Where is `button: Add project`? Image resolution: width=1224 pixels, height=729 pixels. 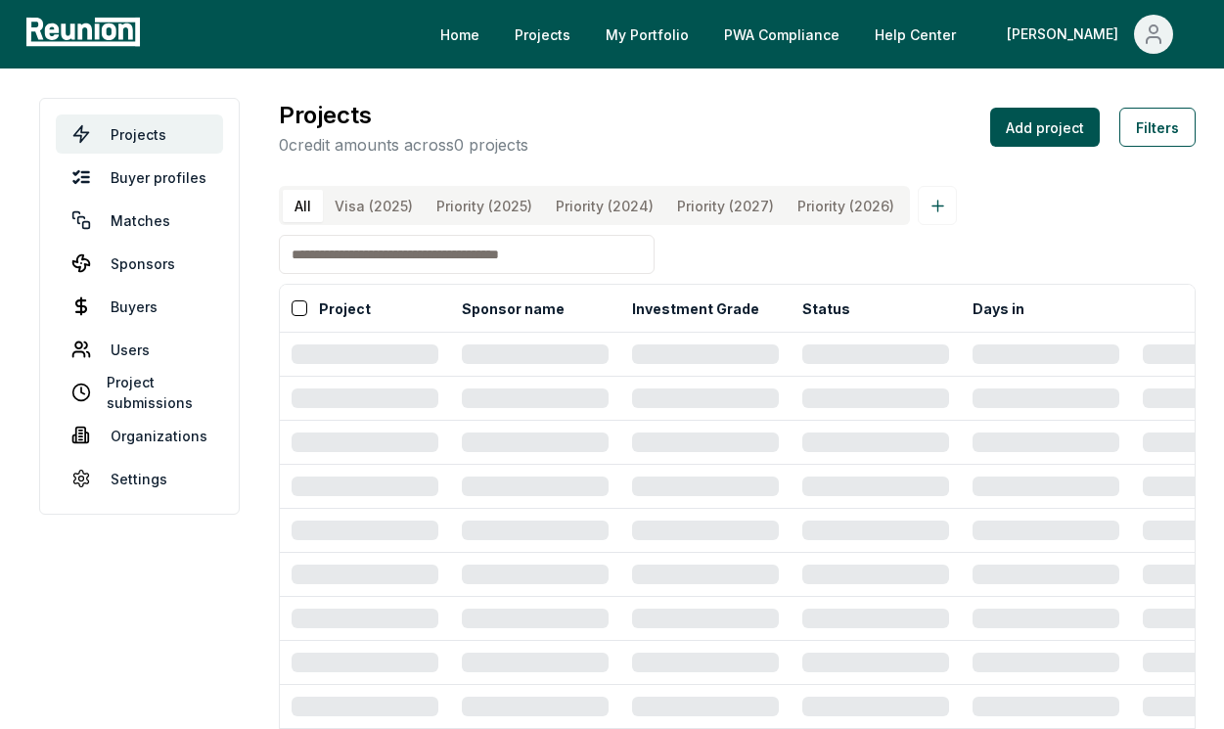 button: Add project is located at coordinates (1045, 127).